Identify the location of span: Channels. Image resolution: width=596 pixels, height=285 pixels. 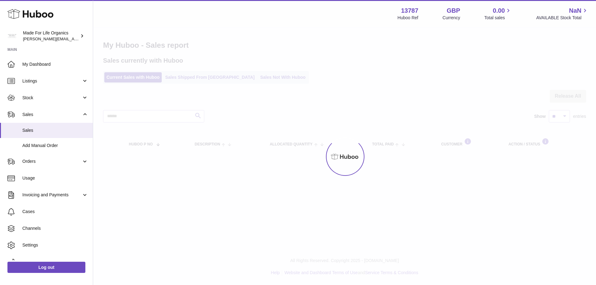
(55, 228).